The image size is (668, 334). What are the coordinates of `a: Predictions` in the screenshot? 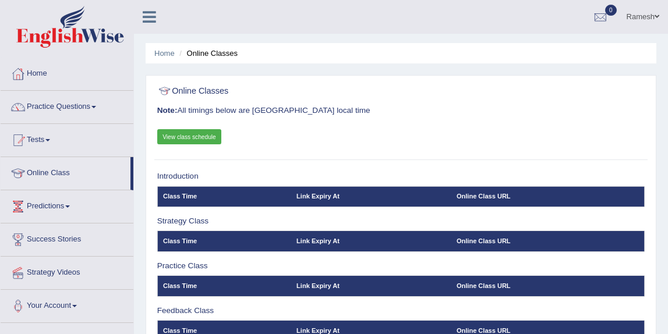 It's located at (67, 205).